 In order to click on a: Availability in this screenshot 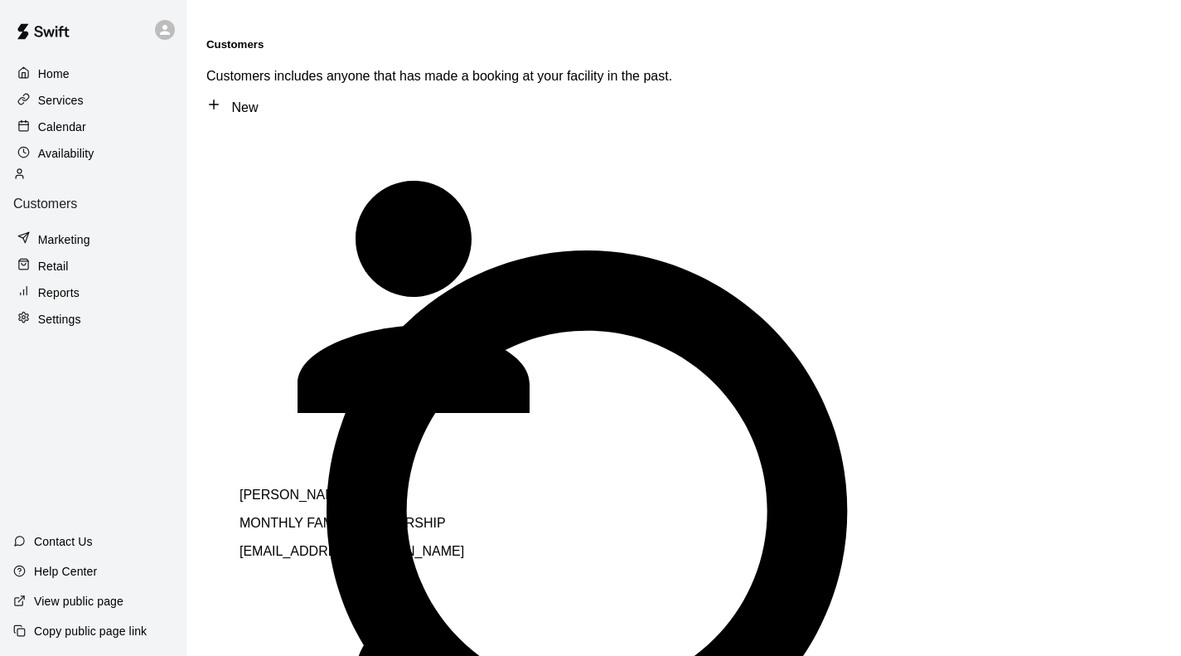, I will do `click(93, 153)`.